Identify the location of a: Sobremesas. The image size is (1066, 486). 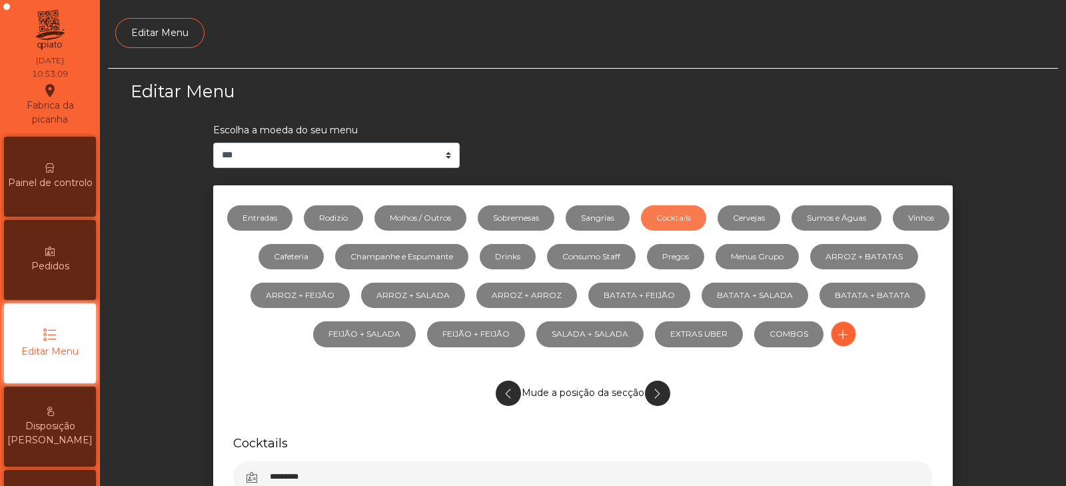
(516, 218).